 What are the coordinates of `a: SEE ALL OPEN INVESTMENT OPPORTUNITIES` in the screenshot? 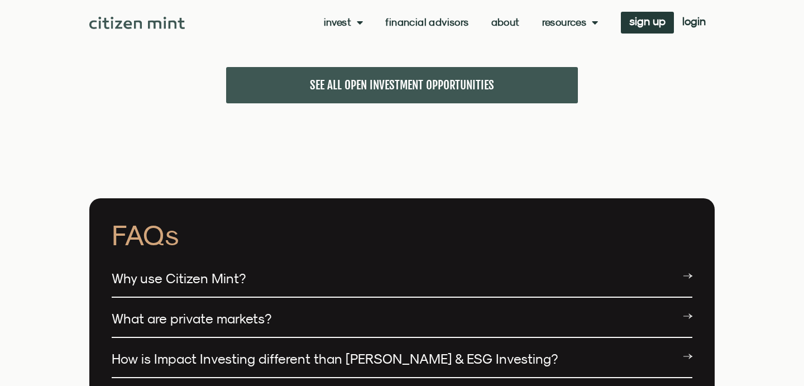 It's located at (402, 85).